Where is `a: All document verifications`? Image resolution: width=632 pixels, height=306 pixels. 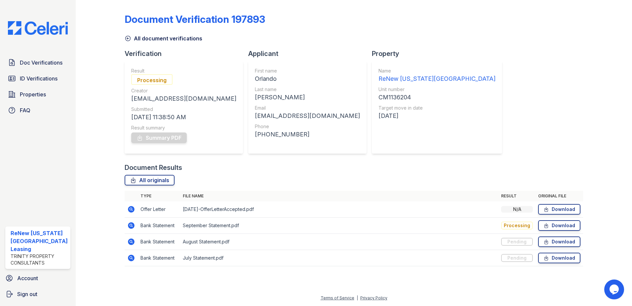
a: All document verifications is located at coordinates (163, 38).